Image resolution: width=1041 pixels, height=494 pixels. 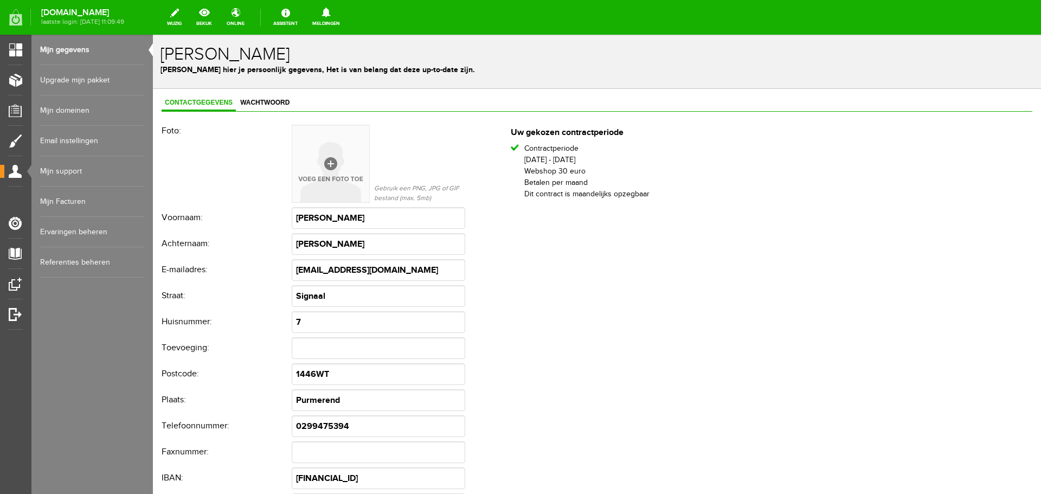 I want to click on a: wijzig, so click(x=174, y=17).